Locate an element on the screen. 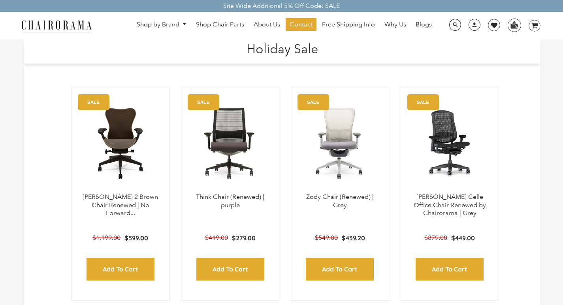 The height and width of the screenshot is (305, 563). span: $449.00 is located at coordinates (463, 238).